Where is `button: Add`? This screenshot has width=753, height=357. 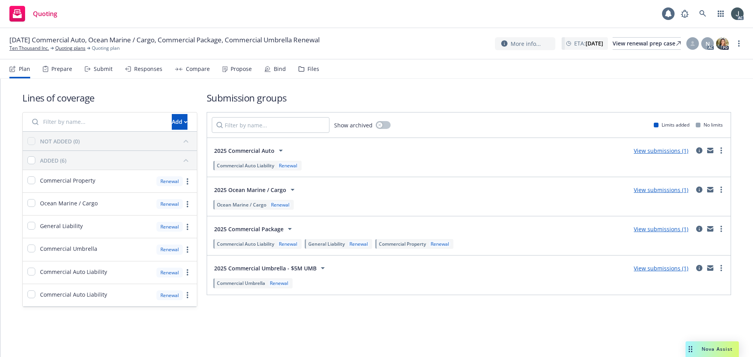 button: Add is located at coordinates (180, 122).